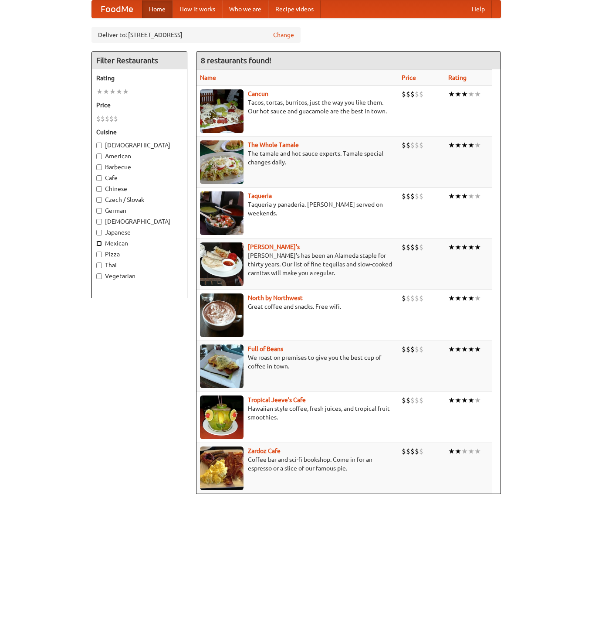 The image size is (592, 617). I want to click on img: north.jpg, so click(222, 315).